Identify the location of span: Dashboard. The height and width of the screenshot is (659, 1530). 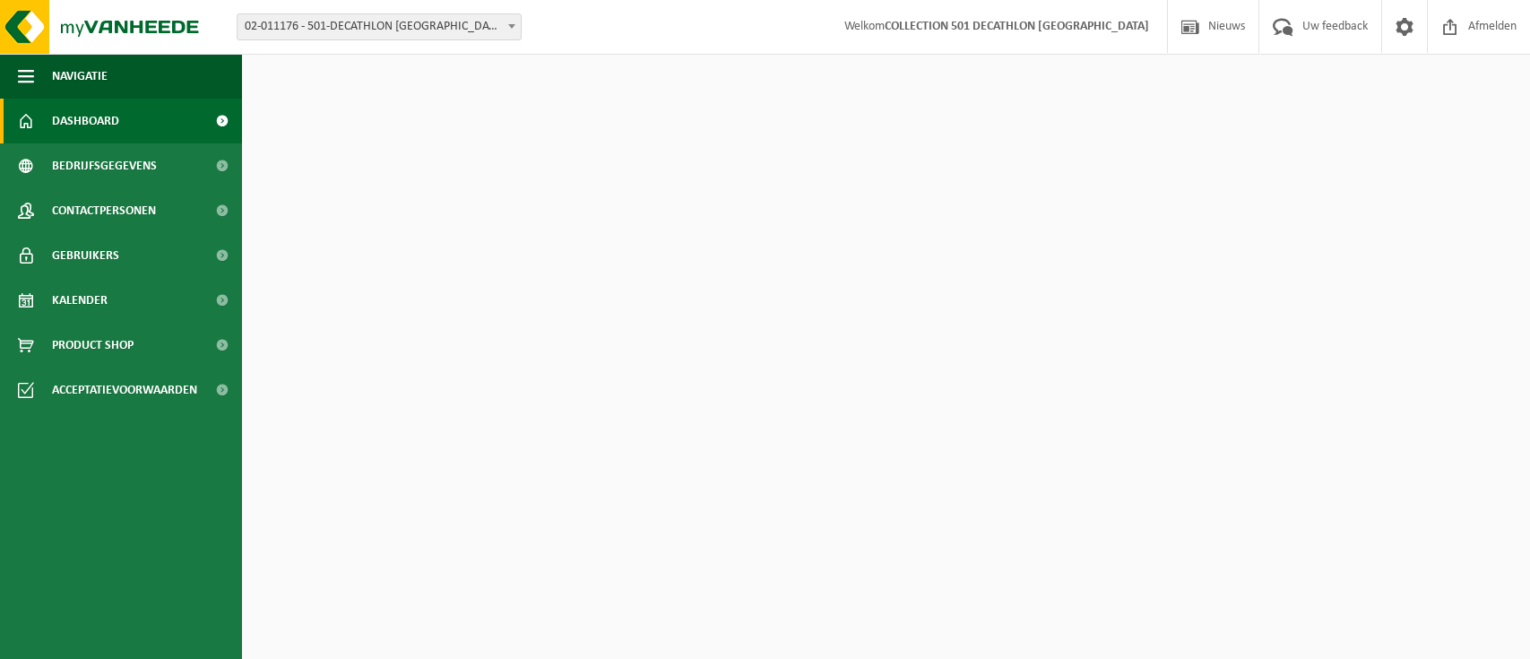
(85, 121).